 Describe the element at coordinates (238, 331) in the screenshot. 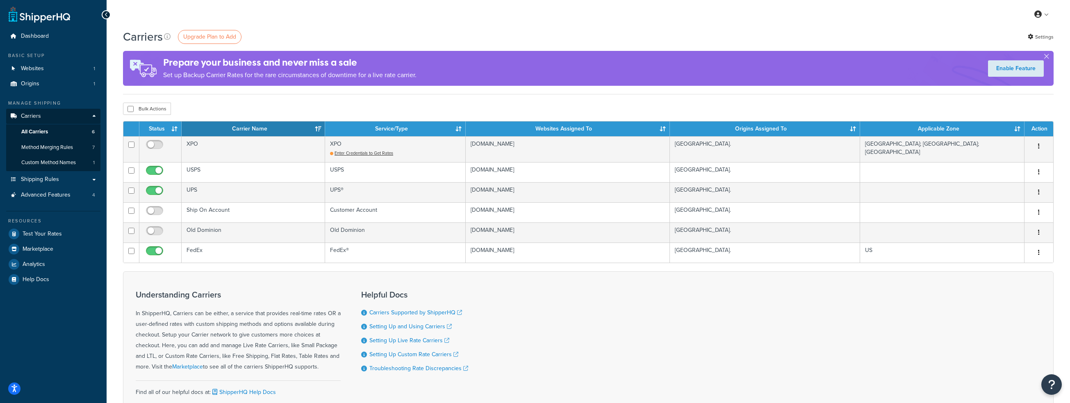

I see `div: In ShipperHQ, Carriers can be either, a service that provides real-time rates OR a user-defined r...` at that location.